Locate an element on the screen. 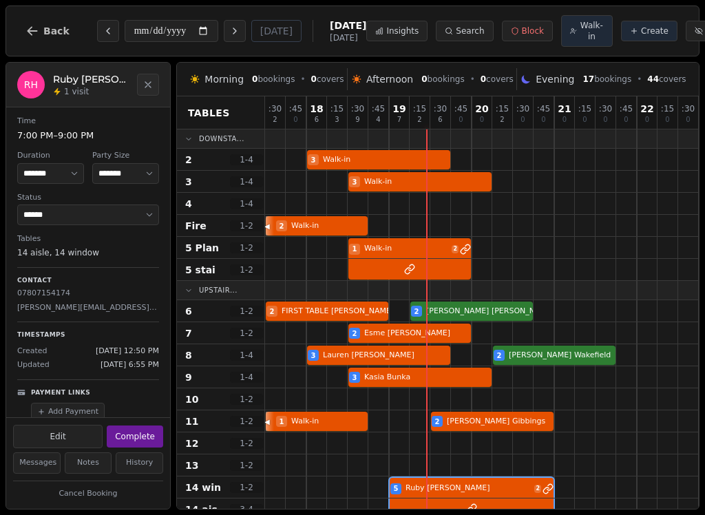 This screenshot has width=705, height=515. dt: Duration is located at coordinates (50, 156).